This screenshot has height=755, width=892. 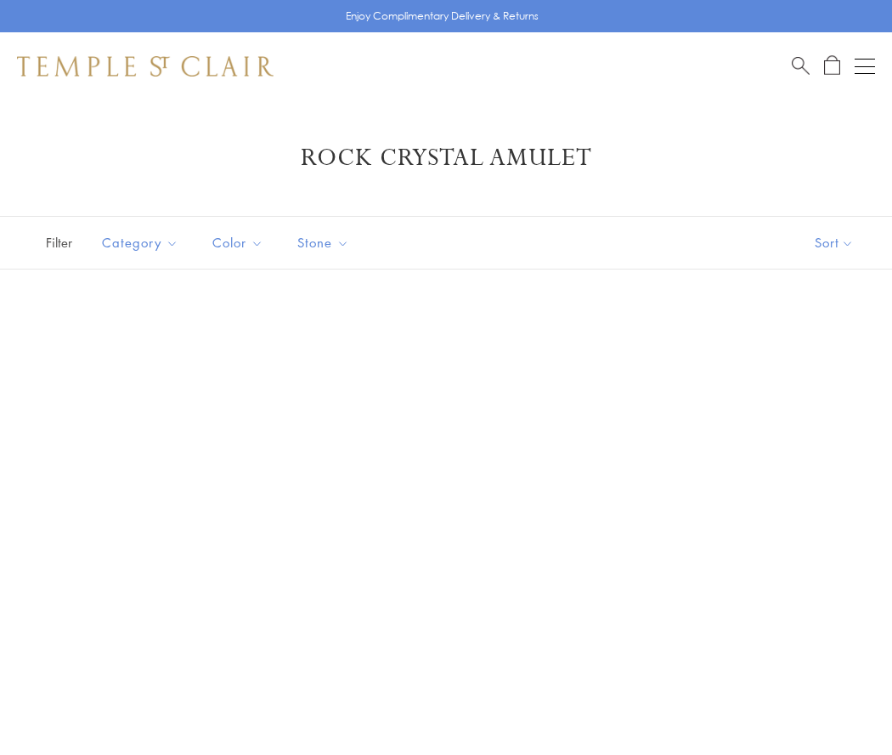 What do you see at coordinates (325, 242) in the screenshot?
I see `span: Stone` at bounding box center [325, 242].